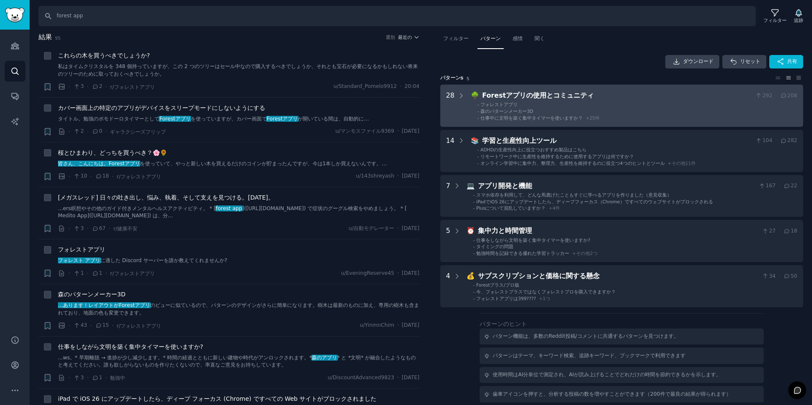  Describe the element at coordinates (772, 276) in the screenshot. I see `font: 34` at that location.